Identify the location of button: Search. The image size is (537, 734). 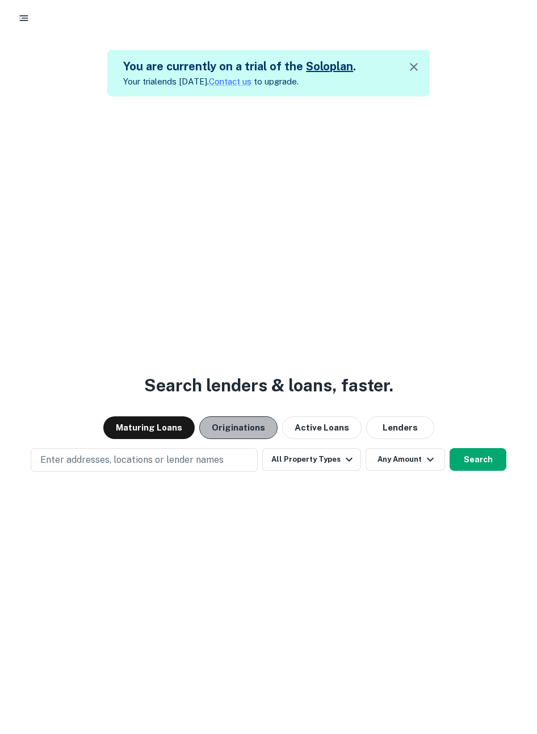
(478, 460).